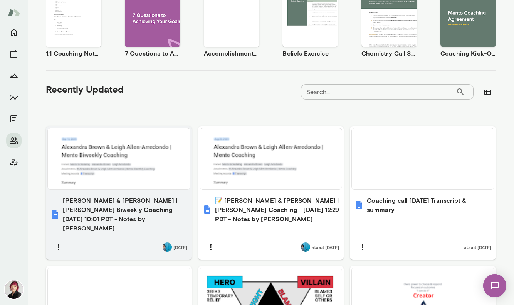 Image resolution: width=514 pixels, height=305 pixels. What do you see at coordinates (14, 54) in the screenshot?
I see `button: Sessions` at bounding box center [14, 54].